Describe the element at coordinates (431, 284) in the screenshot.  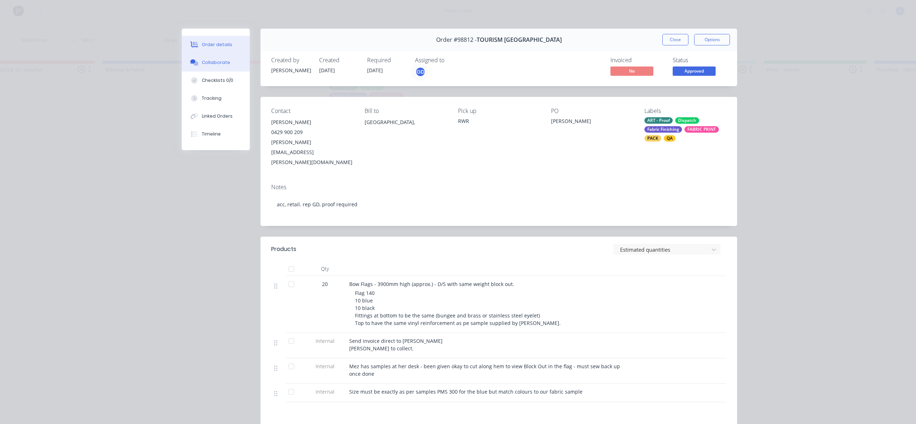
I see `span: Bow Flags - 3900mm high (approx.) - D/S with same weight block out.` at that location.